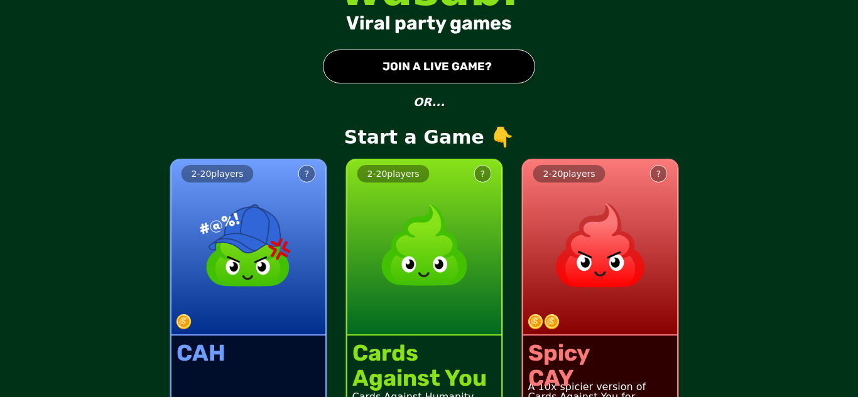  Describe the element at coordinates (419, 354) in the screenshot. I see `div: Cards` at that location.